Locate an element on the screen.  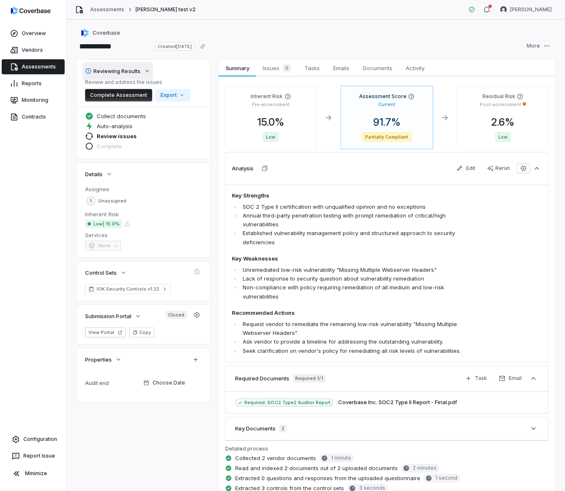
dt: Services is located at coordinates (144, 235).